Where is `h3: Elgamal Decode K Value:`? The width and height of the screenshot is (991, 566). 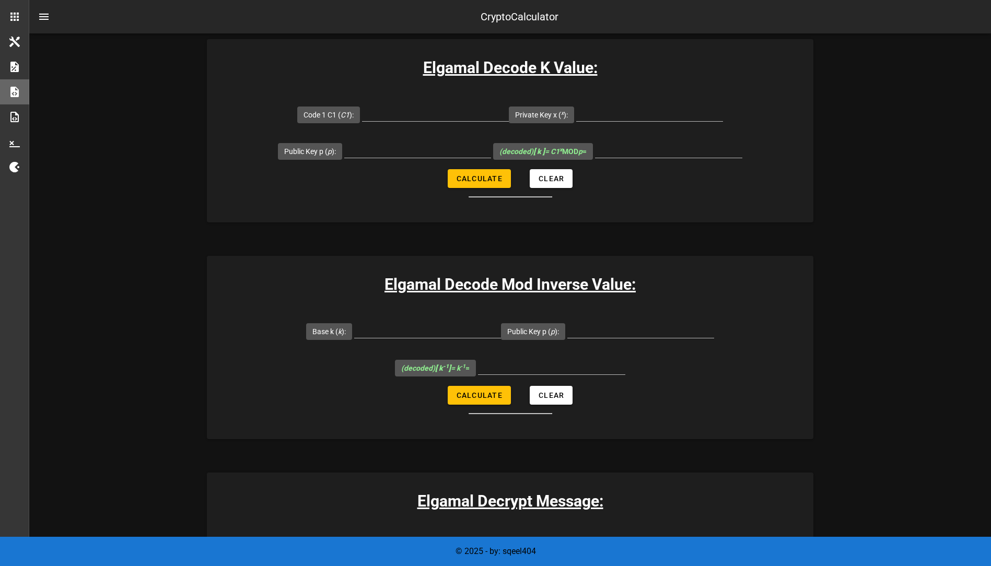 h3: Elgamal Decode K Value: is located at coordinates (510, 67).